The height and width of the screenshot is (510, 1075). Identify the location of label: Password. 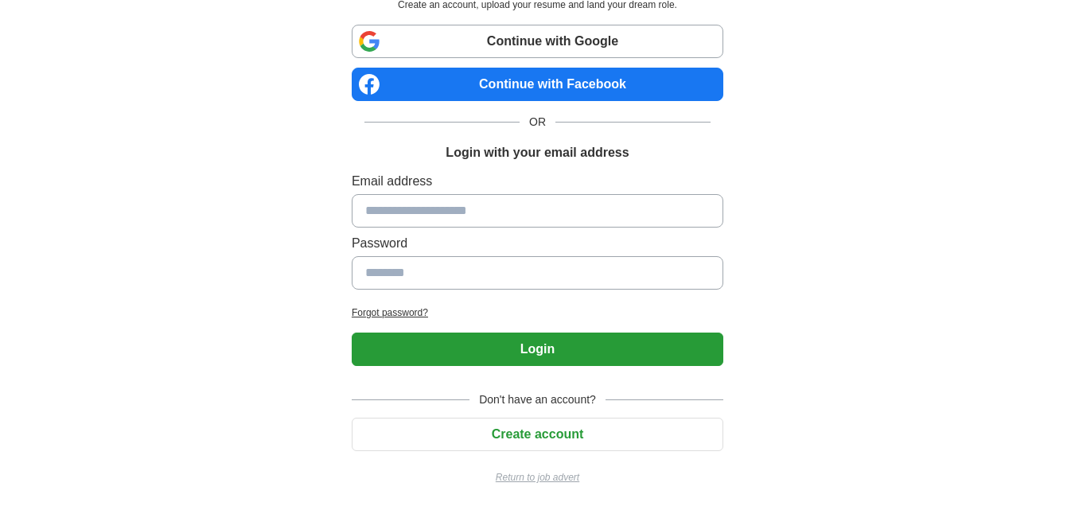
(537, 244).